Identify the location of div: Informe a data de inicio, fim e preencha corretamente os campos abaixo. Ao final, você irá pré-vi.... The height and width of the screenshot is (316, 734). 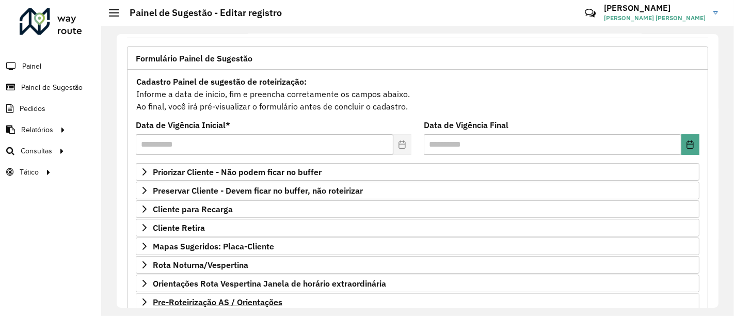
(418, 94).